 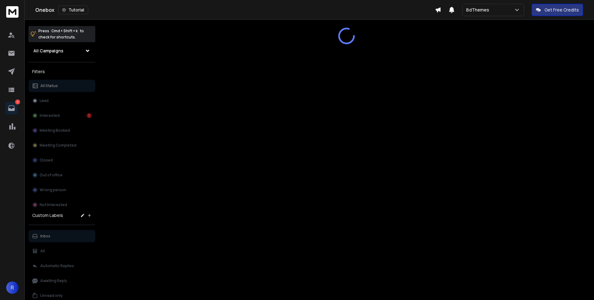 What do you see at coordinates (235, 10) in the screenshot?
I see `div: Onebox` at bounding box center [235, 10].